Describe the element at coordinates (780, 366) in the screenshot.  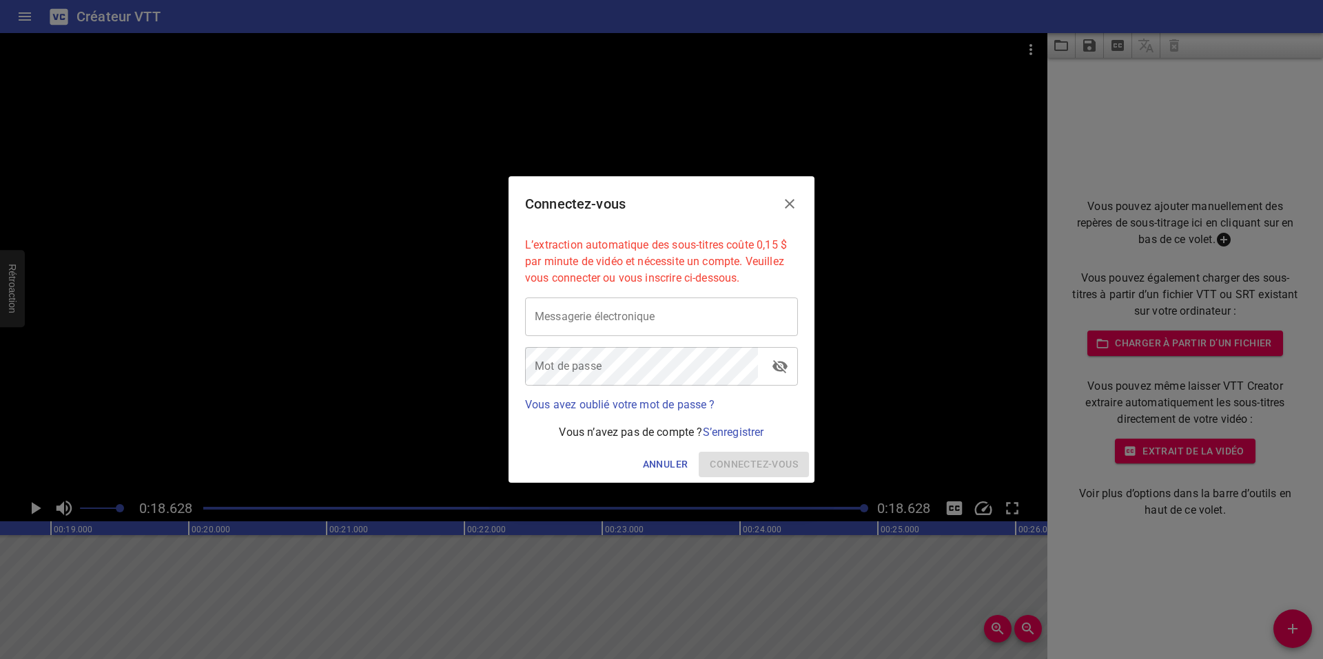
I see `button: Basculer la visibilité des mots de passe` at that location.